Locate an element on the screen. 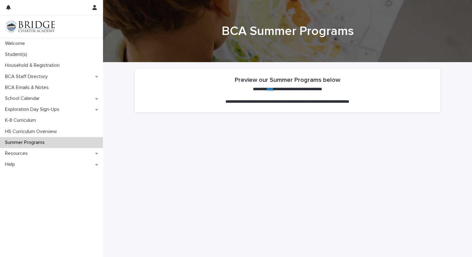  img: V1C1m3IdTEidaUdm9Hs0 is located at coordinates (30, 27).